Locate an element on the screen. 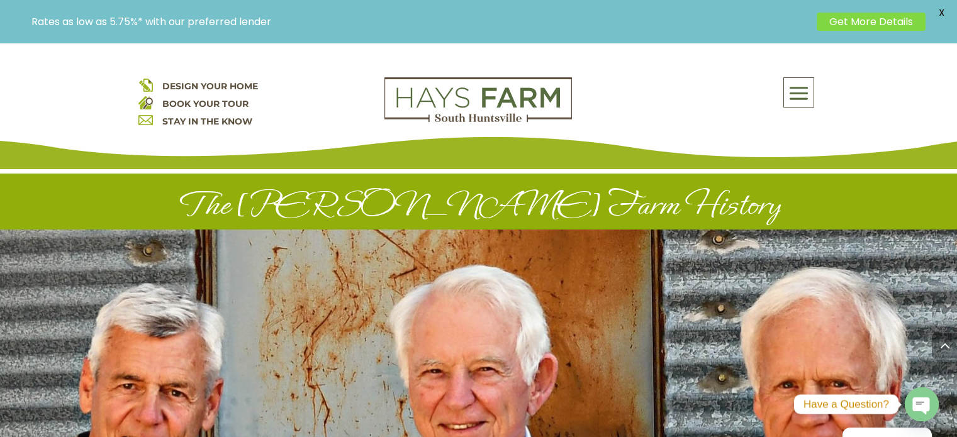 The image size is (957, 437). a: BOOK YOUR TOUR is located at coordinates (205, 104).